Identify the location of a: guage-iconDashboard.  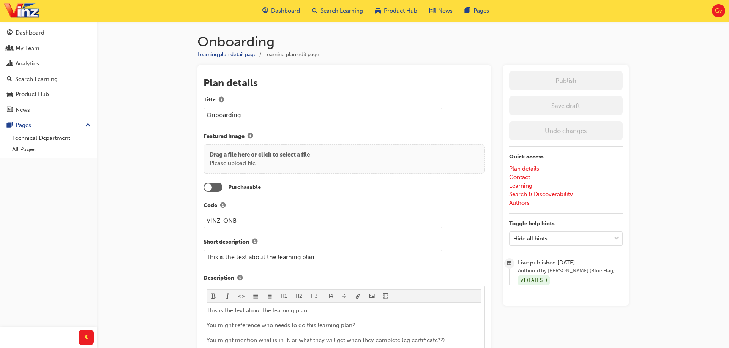
(281, 11).